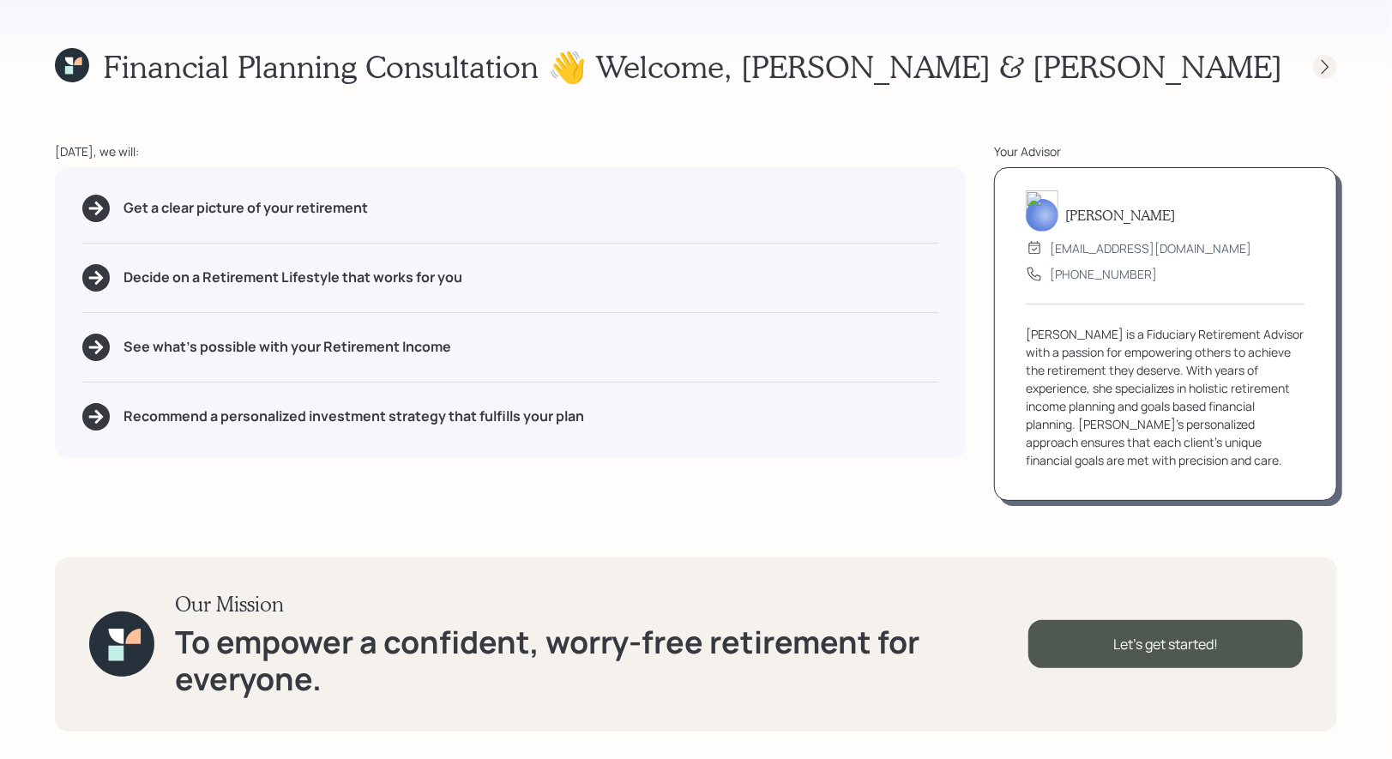  Describe the element at coordinates (601, 604) in the screenshot. I see `h3: Our Mission` at that location.